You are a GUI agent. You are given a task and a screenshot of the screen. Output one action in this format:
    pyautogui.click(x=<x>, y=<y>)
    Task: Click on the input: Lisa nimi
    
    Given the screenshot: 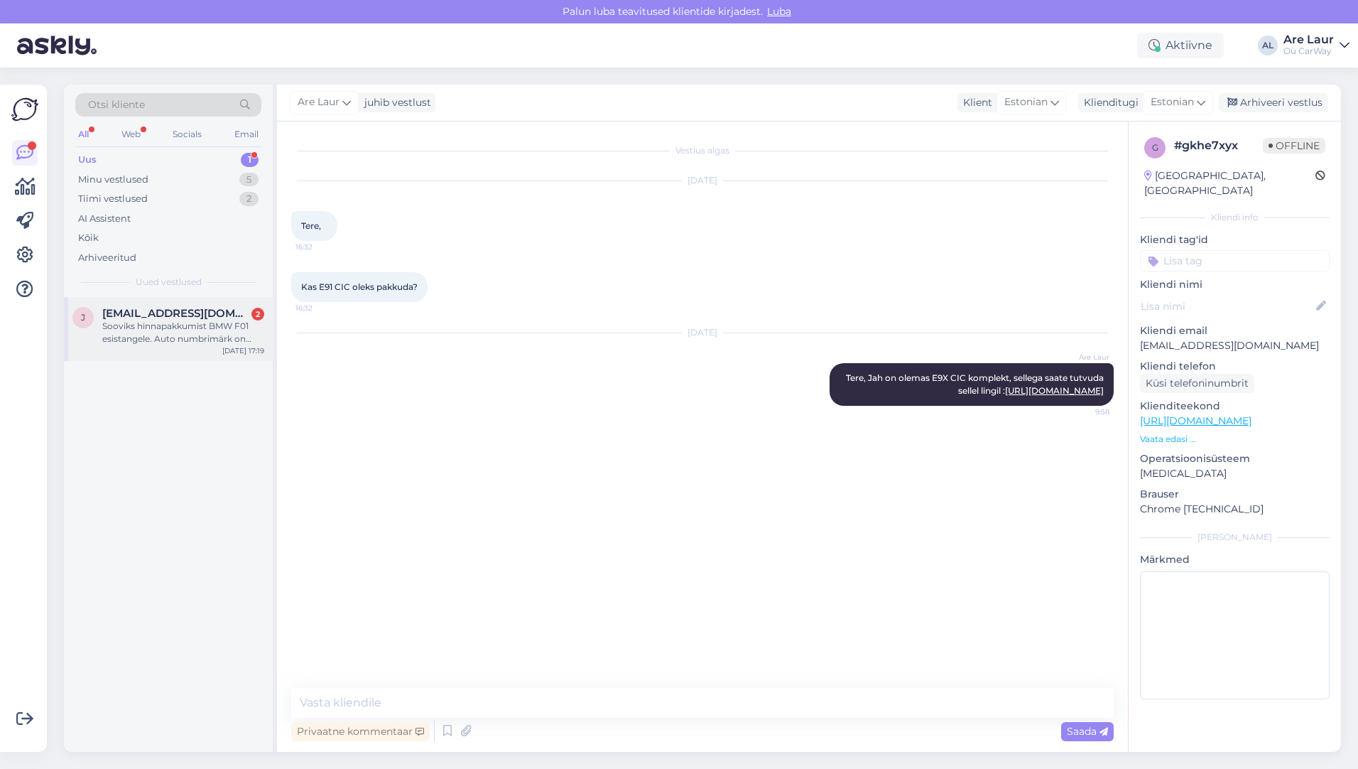 What is the action you would take?
    pyautogui.click(x=1227, y=306)
    